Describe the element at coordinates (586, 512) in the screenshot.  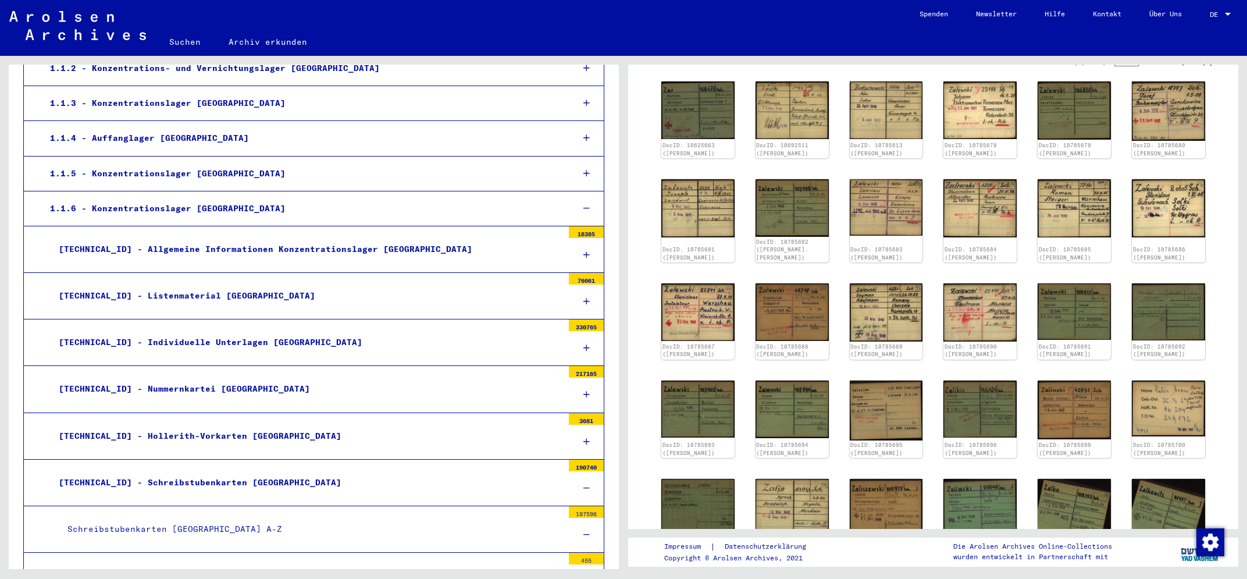
I see `div: 187596` at that location.